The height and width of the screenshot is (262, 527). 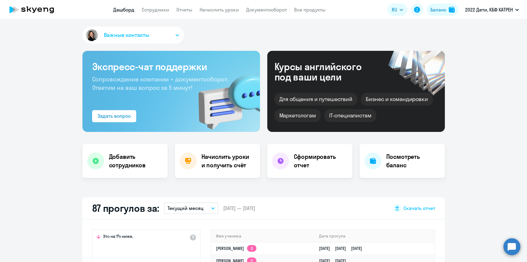 What do you see at coordinates (397, 99) in the screenshot?
I see `div: Бизнес и командировки` at bounding box center [397, 99].